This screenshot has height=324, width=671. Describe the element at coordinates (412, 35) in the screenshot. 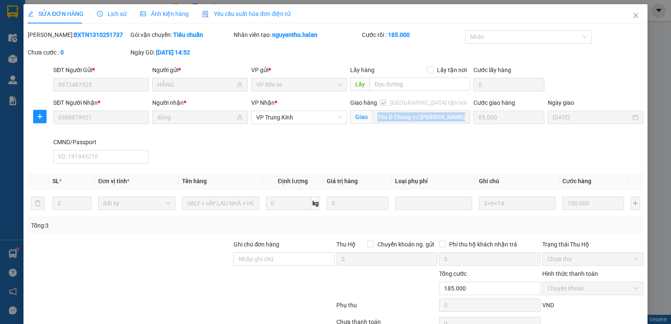

I see `div: Cước rồi :` at that location.